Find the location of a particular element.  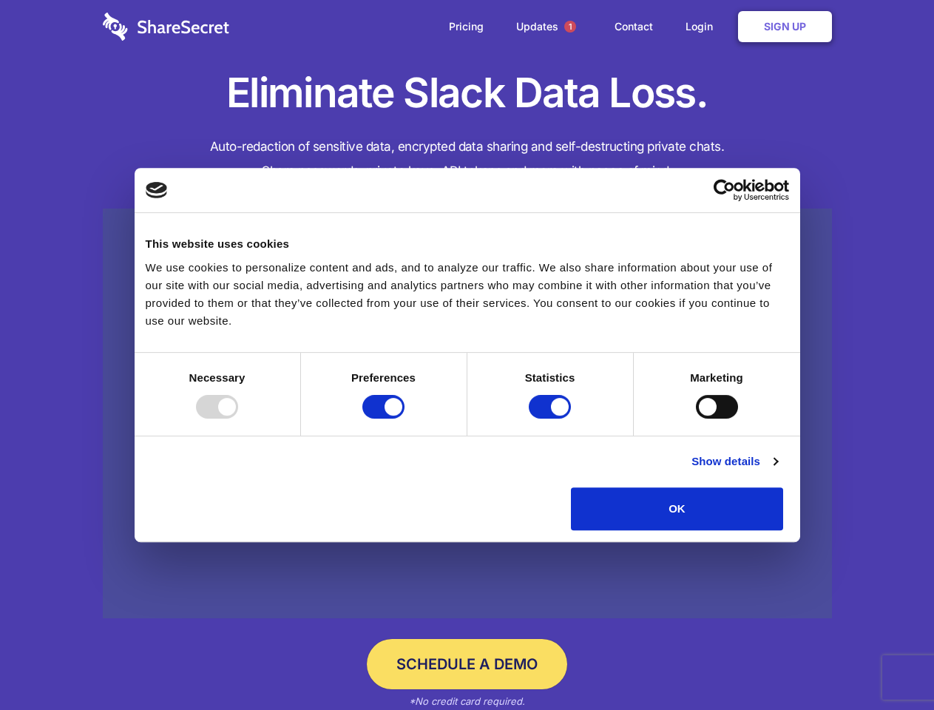

a: Usercentrics Cookiebot - opens in a new window is located at coordinates (724, 190).